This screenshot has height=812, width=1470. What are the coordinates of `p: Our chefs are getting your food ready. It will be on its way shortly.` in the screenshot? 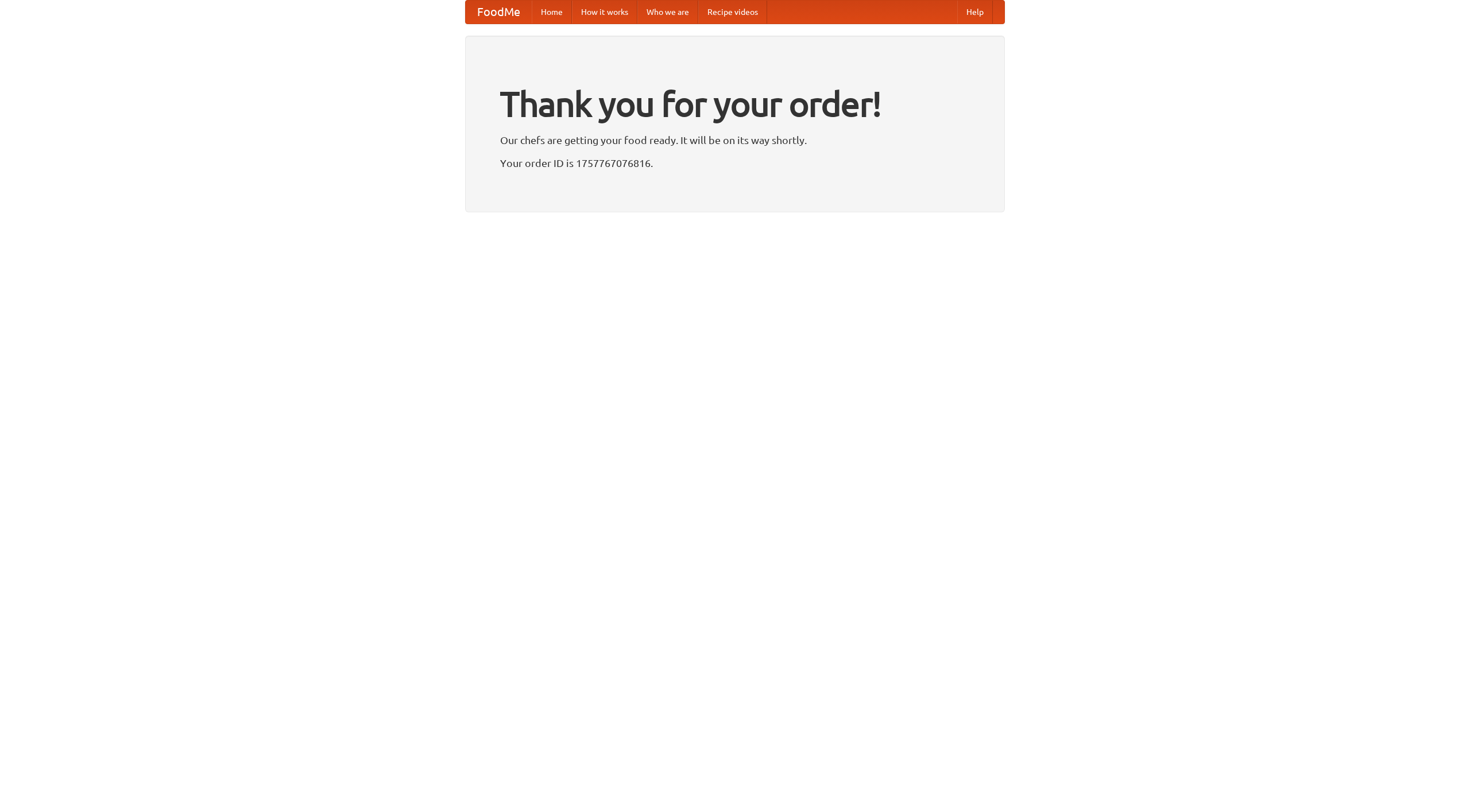 It's located at (735, 140).